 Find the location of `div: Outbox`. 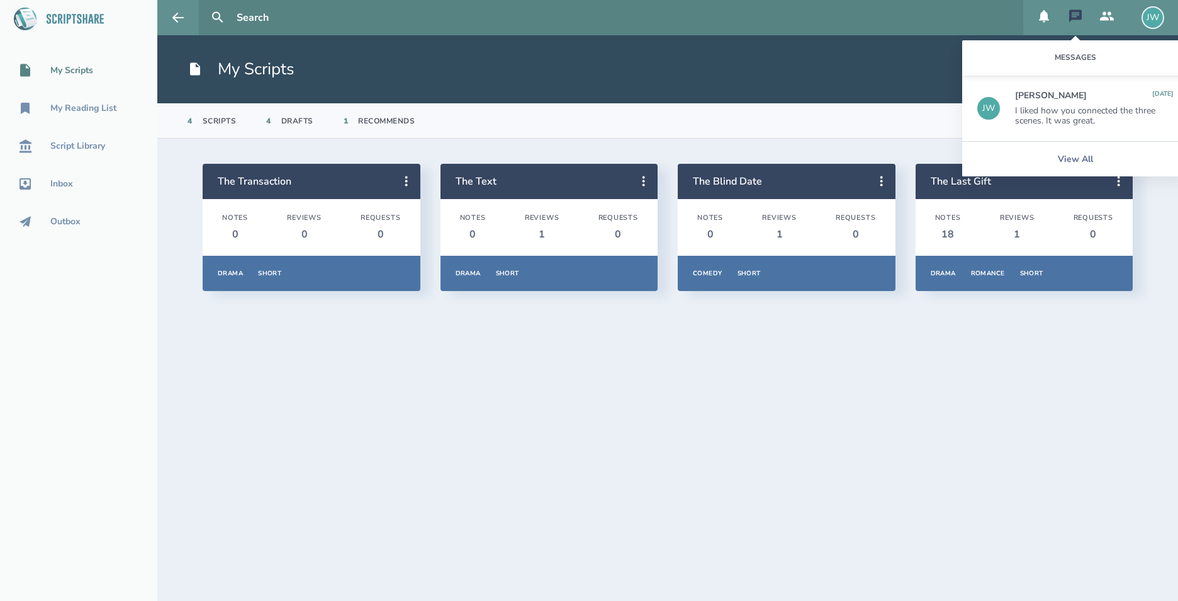

div: Outbox is located at coordinates (65, 222).